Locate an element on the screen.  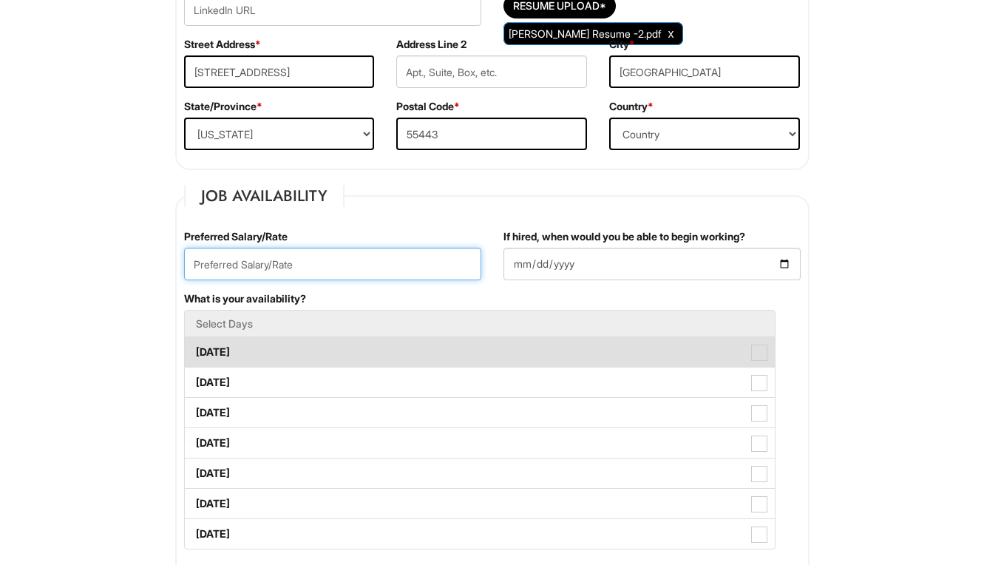
h5: Select Days is located at coordinates (480, 323).